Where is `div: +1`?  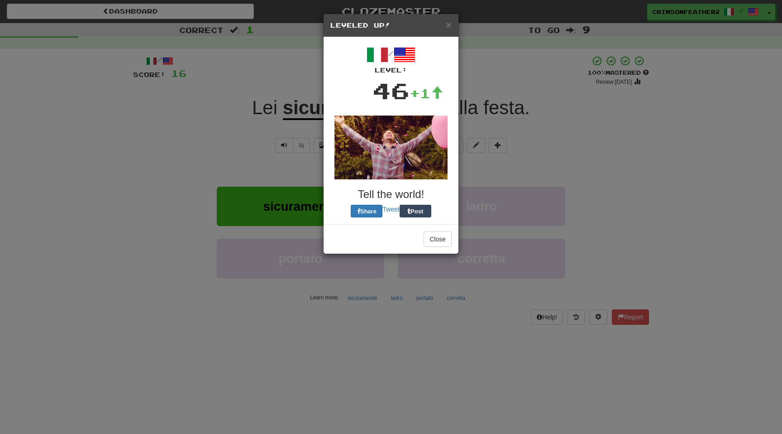
div: +1 is located at coordinates (427, 93).